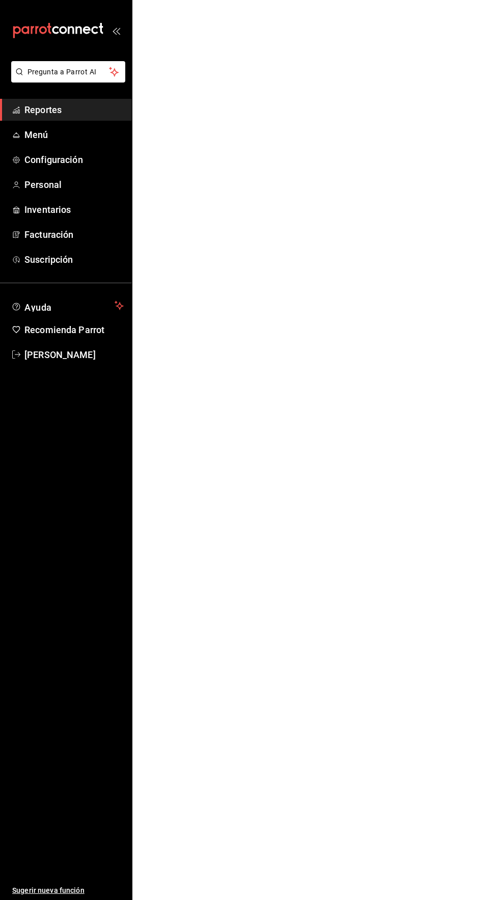  Describe the element at coordinates (74, 134) in the screenshot. I see `span: Menú` at that location.